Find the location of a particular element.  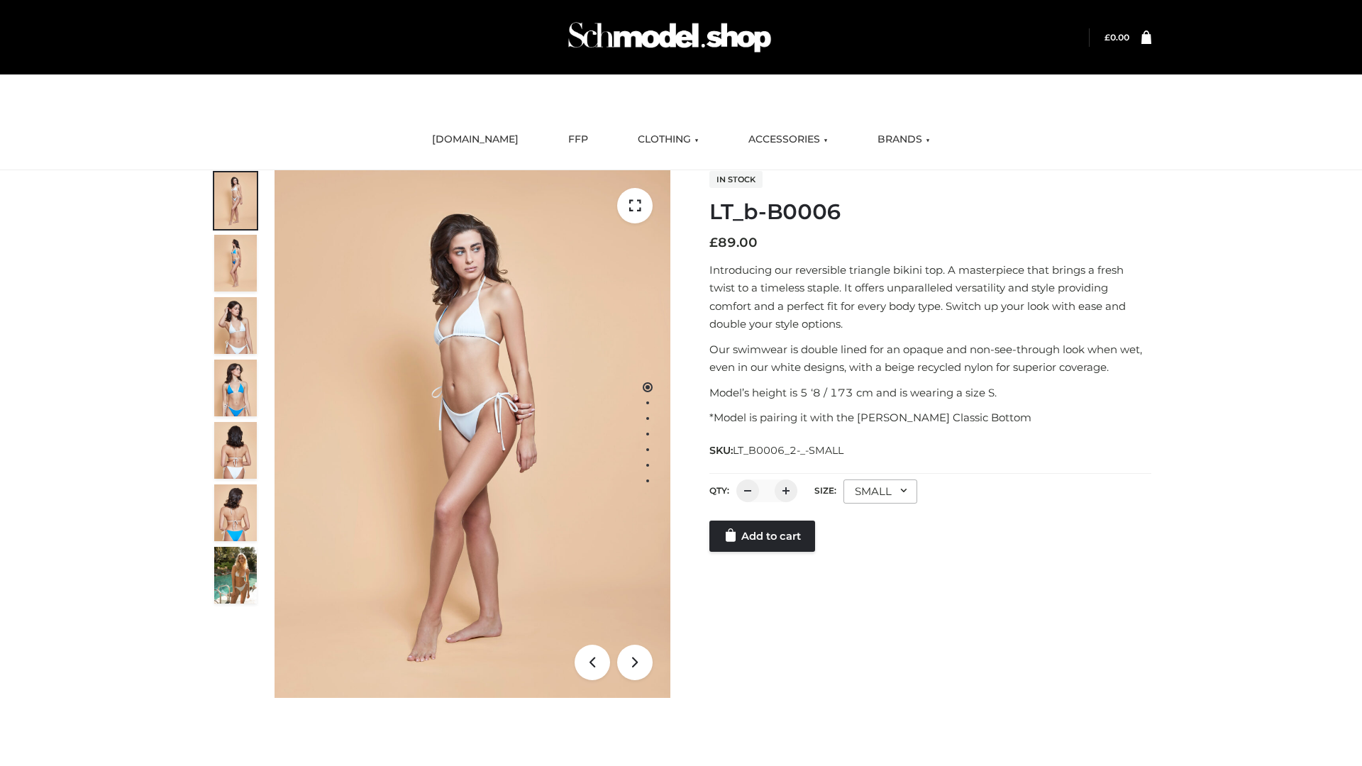

div: SMALL is located at coordinates (881, 492).